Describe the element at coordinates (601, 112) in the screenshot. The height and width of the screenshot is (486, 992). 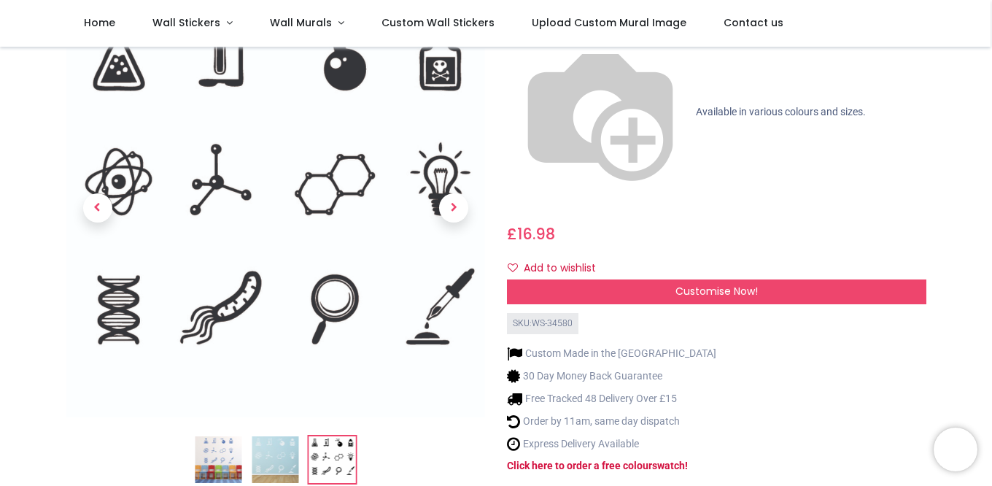
I see `img: color-wheel.png` at that location.